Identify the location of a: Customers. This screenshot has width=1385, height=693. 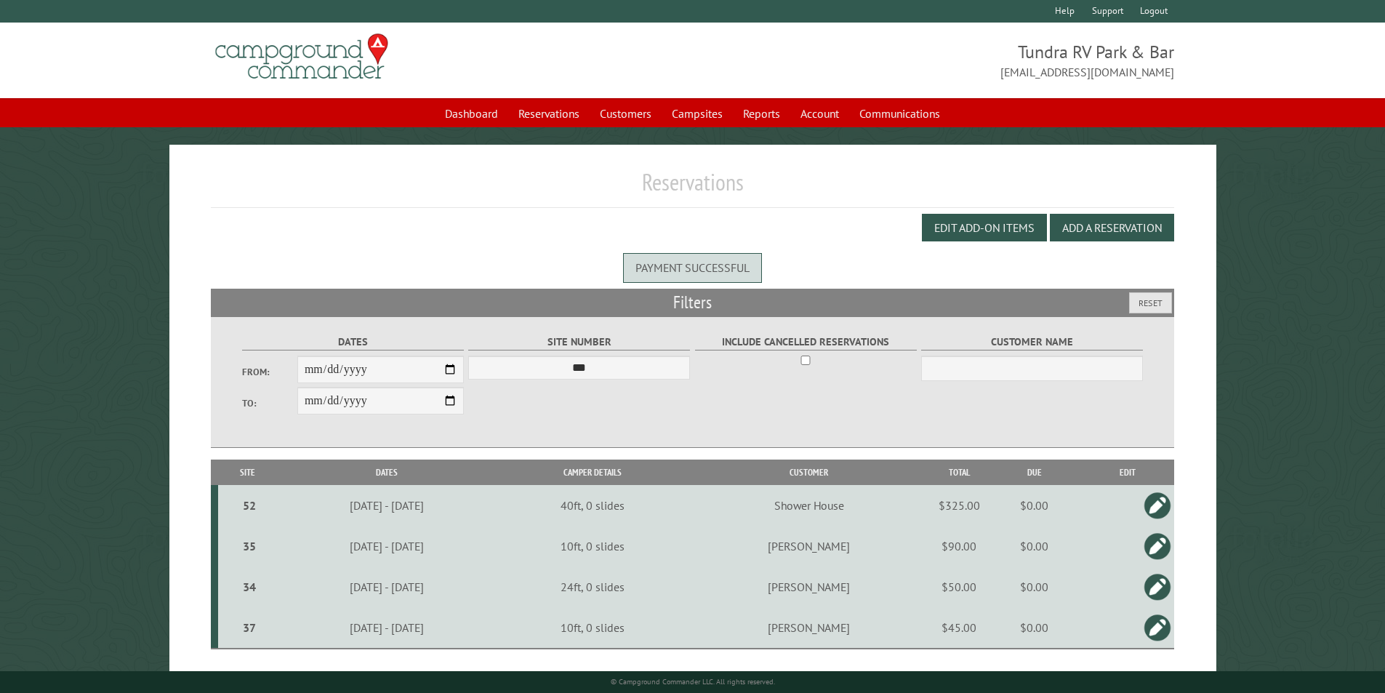
(625, 113).